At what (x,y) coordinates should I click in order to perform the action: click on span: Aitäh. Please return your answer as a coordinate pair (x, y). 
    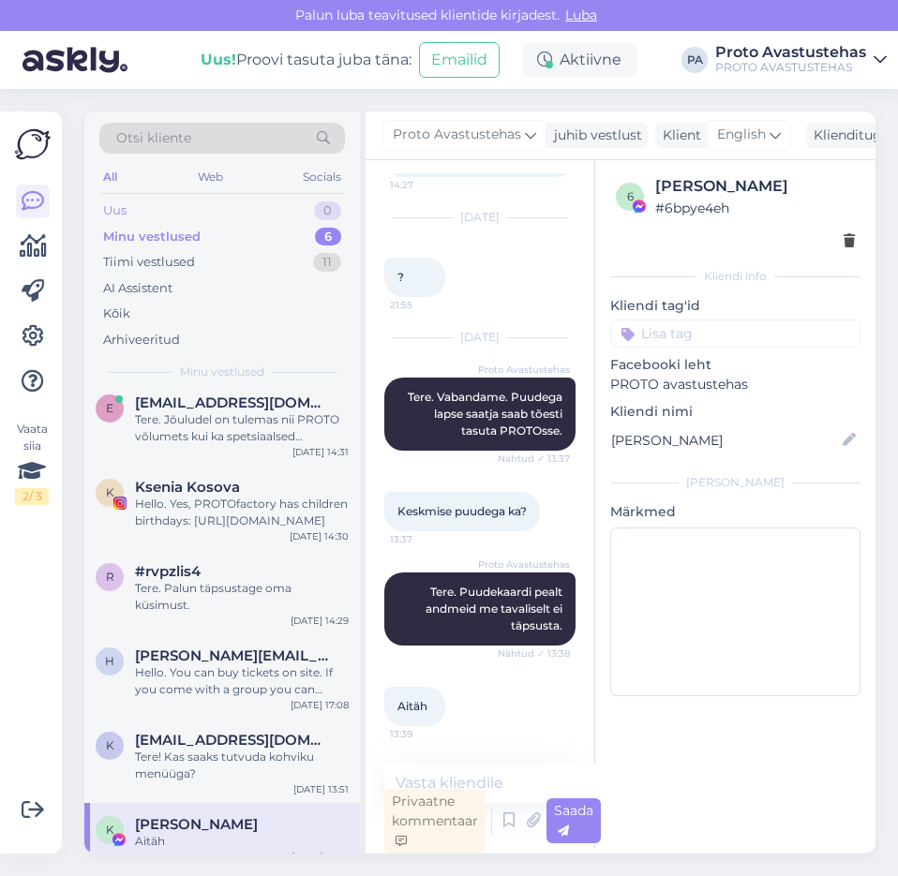
    Looking at the image, I should click on (412, 706).